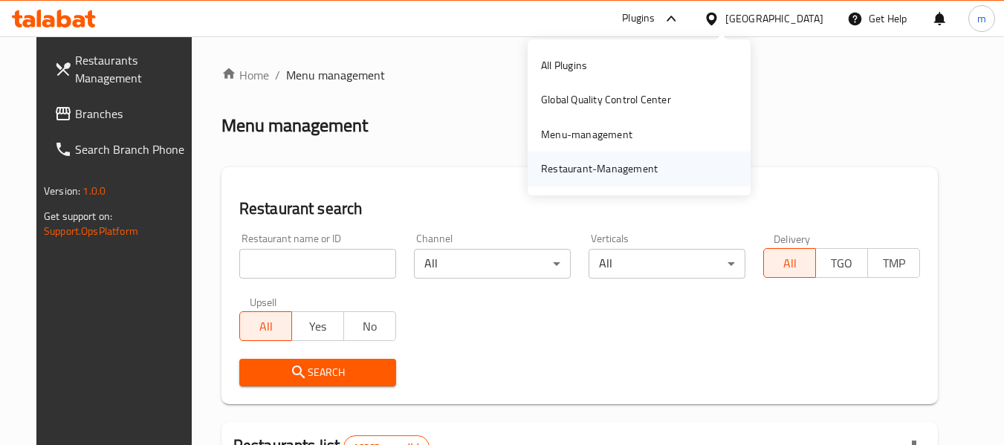  What do you see at coordinates (580, 209) in the screenshot?
I see `h2: Restaurant search` at bounding box center [580, 209].